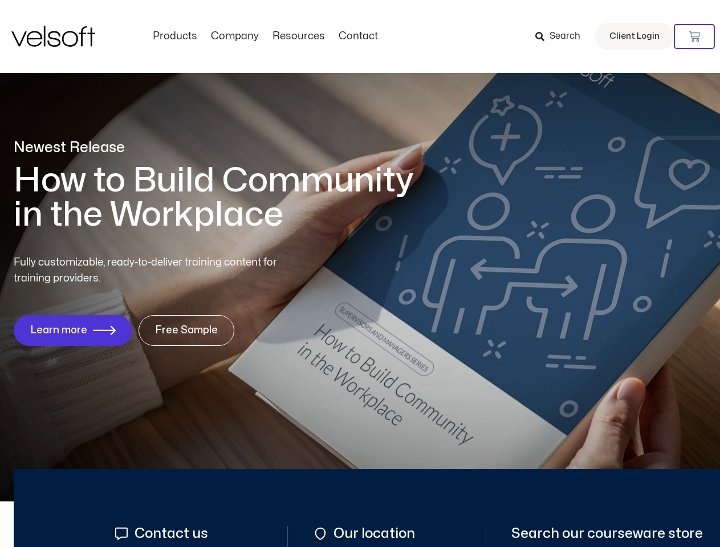 The height and width of the screenshot is (547, 720). What do you see at coordinates (265, 36) in the screenshot?
I see `nav: Menu` at bounding box center [265, 36].